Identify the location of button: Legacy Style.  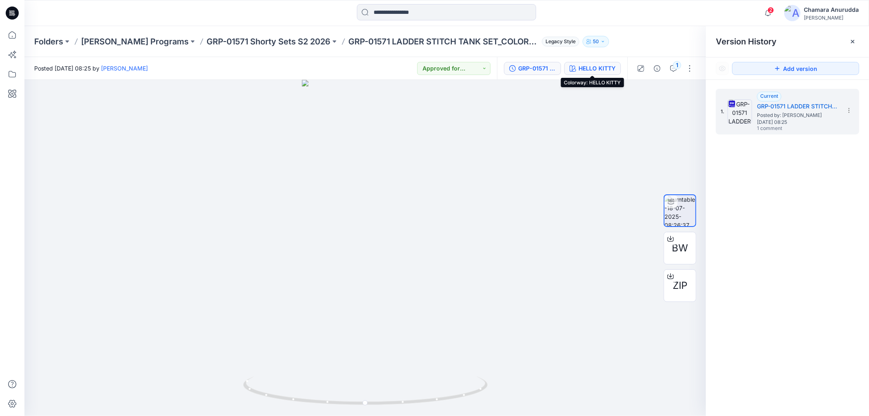
(559, 42).